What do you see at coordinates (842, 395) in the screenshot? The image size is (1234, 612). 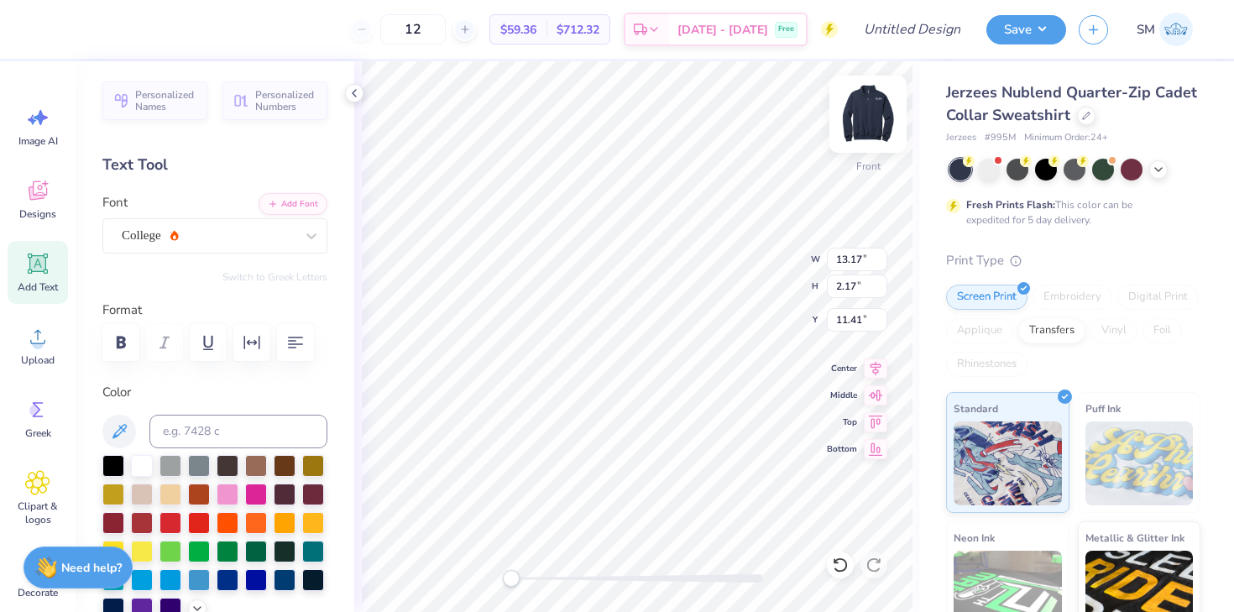 I see `span: Middle` at bounding box center [842, 395].